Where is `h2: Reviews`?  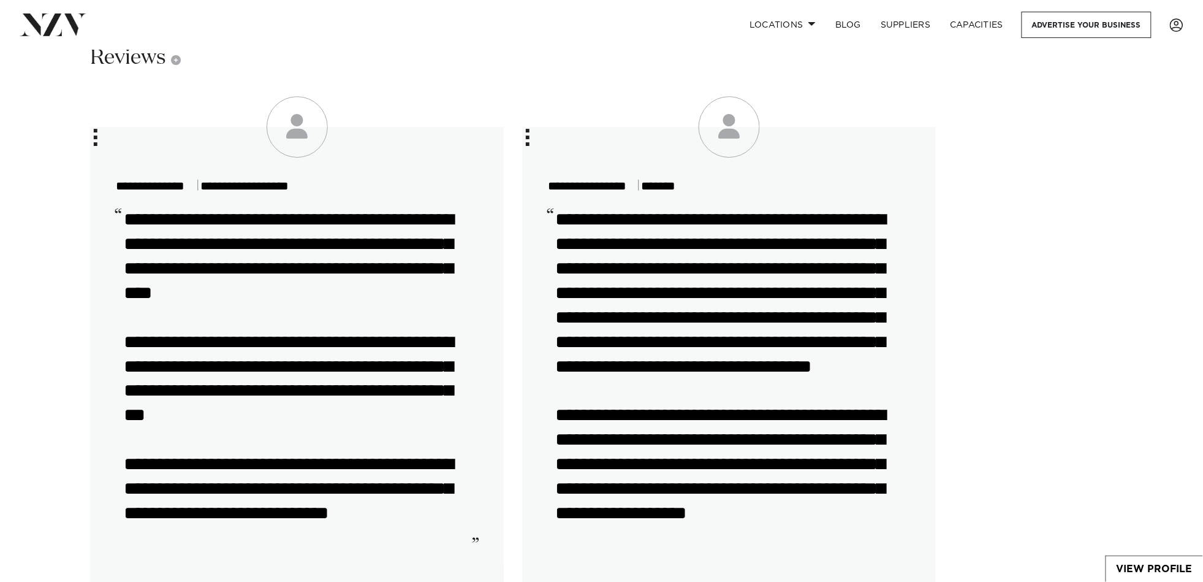 h2: Reviews is located at coordinates (135, 58).